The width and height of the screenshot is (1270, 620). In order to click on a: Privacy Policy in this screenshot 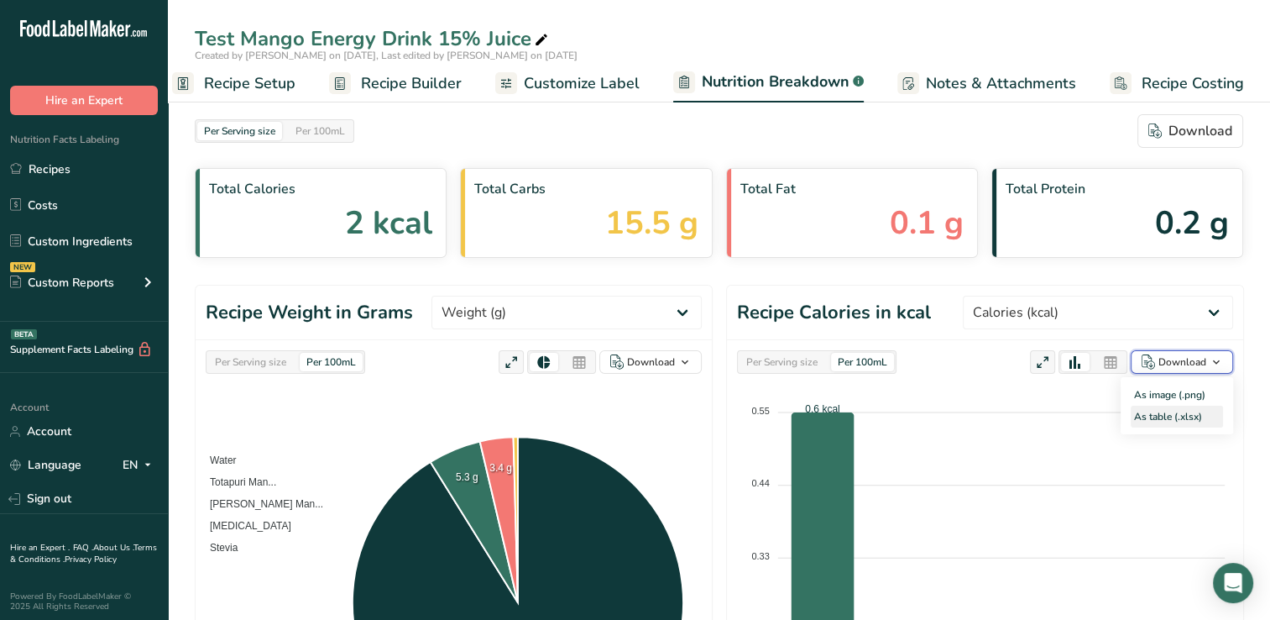, I will do `click(91, 559)`.